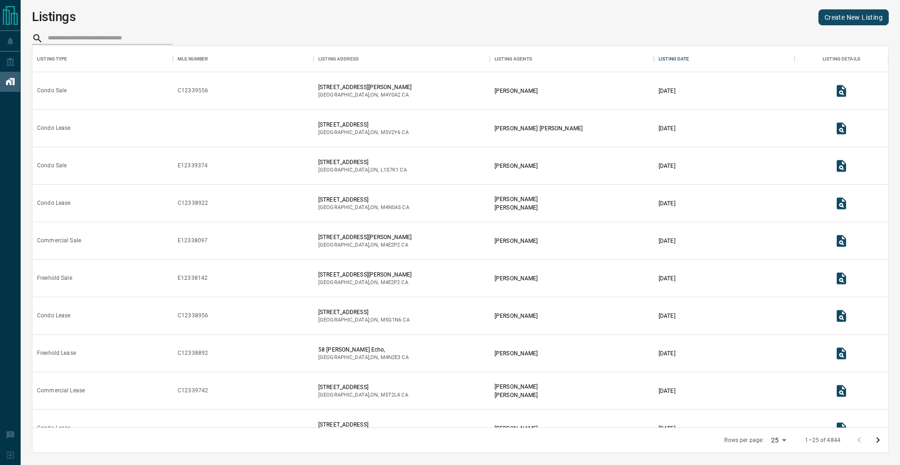  What do you see at coordinates (390, 395) in the screenshot?
I see `span: m5t2l4` at bounding box center [390, 395].